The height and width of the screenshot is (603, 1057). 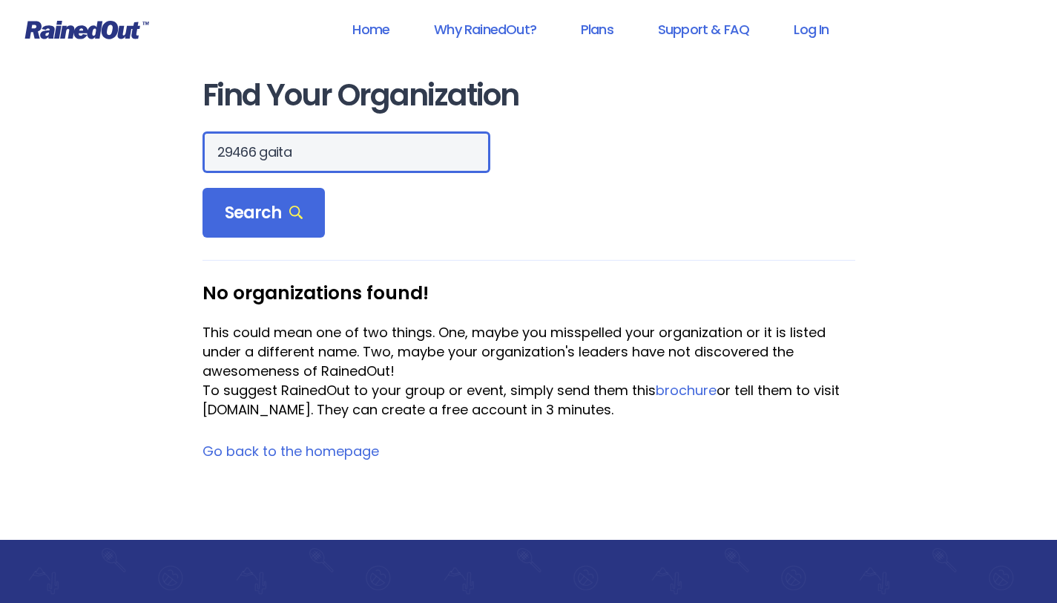 What do you see at coordinates (597, 29) in the screenshot?
I see `a: Plans` at bounding box center [597, 29].